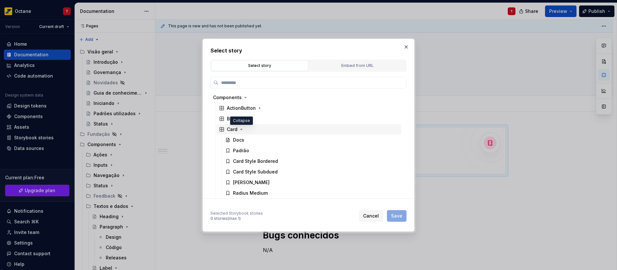 This screenshot has width=617, height=270. What do you see at coordinates (241, 150) in the screenshot?
I see `div: Padrão` at bounding box center [241, 150].